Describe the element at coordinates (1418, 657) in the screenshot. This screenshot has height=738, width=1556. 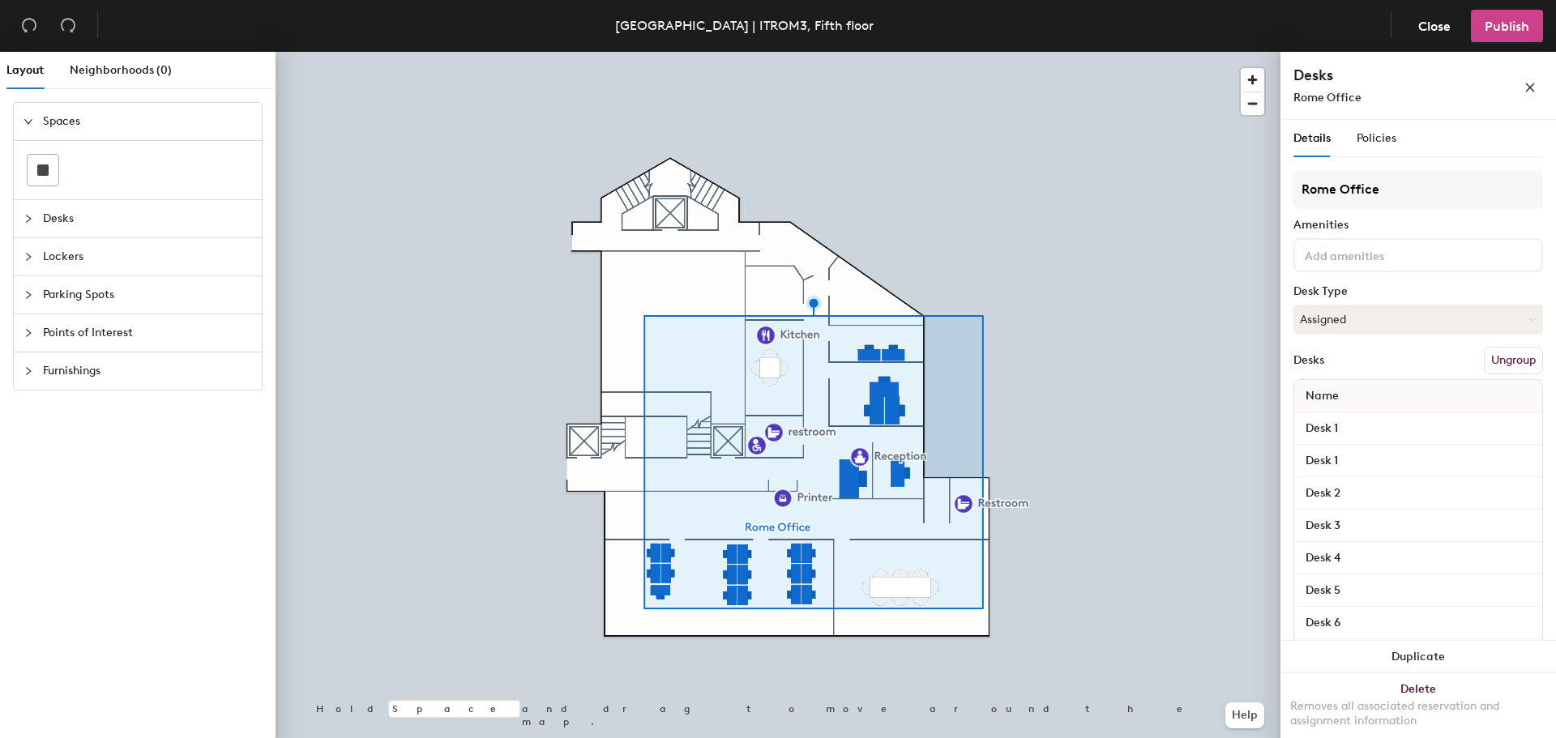
I see `button: Duplicate` at that location.